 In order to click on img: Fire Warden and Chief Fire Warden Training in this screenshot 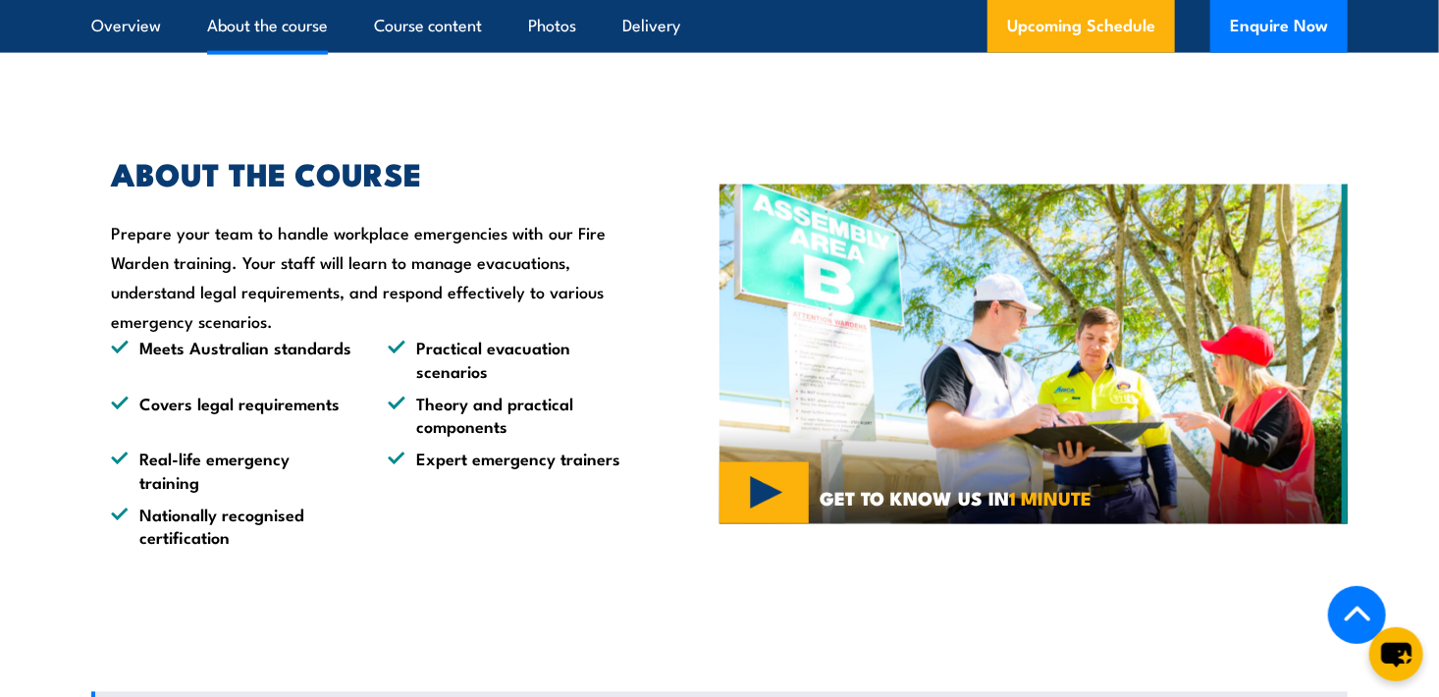, I will do `click(1033, 354)`.